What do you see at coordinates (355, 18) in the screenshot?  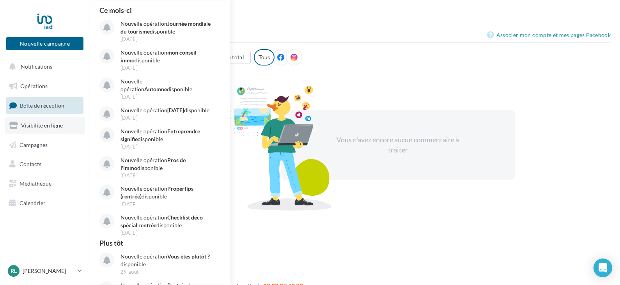 I see `div: Boîte de réception` at bounding box center [355, 18].